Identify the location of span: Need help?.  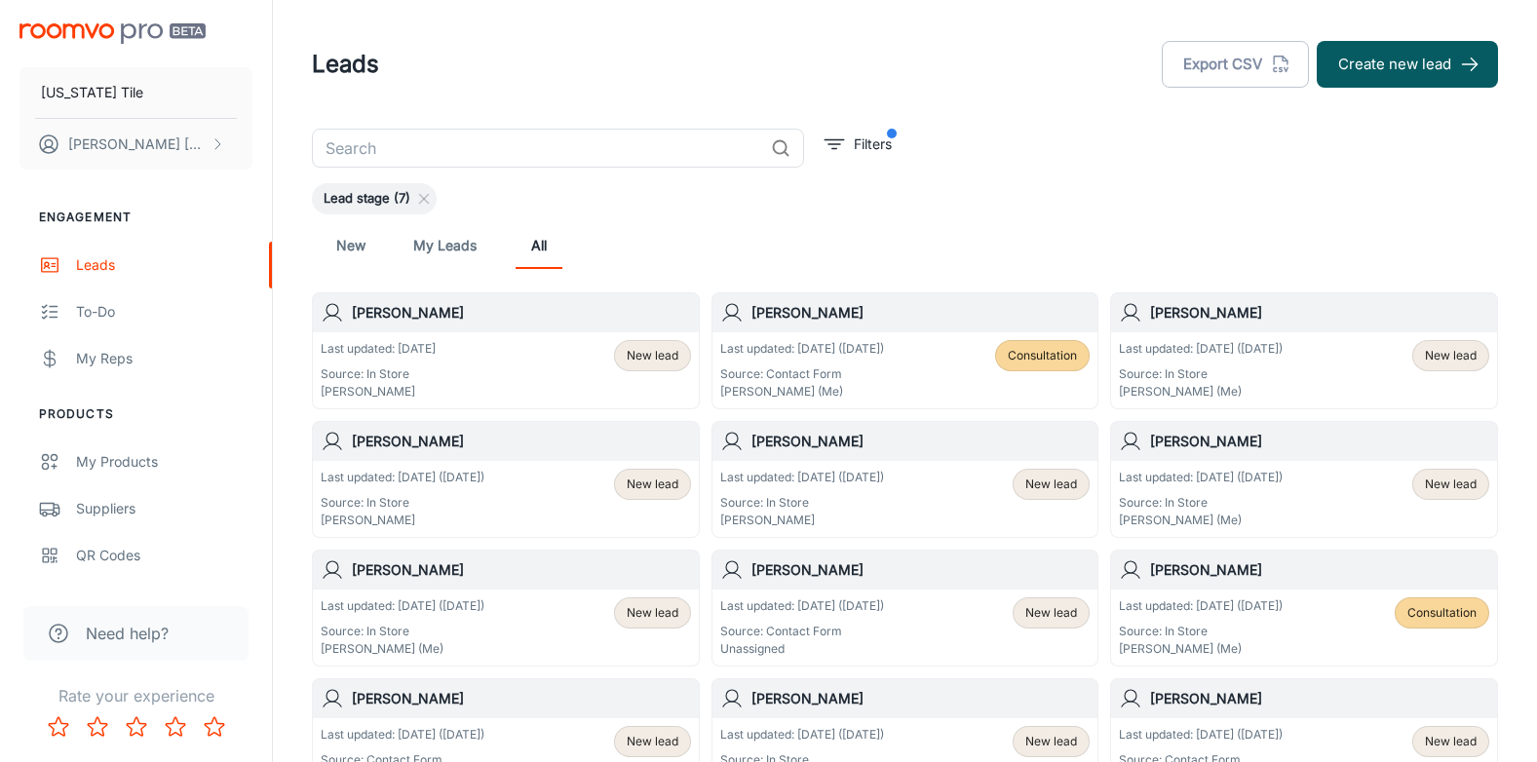
(127, 634).